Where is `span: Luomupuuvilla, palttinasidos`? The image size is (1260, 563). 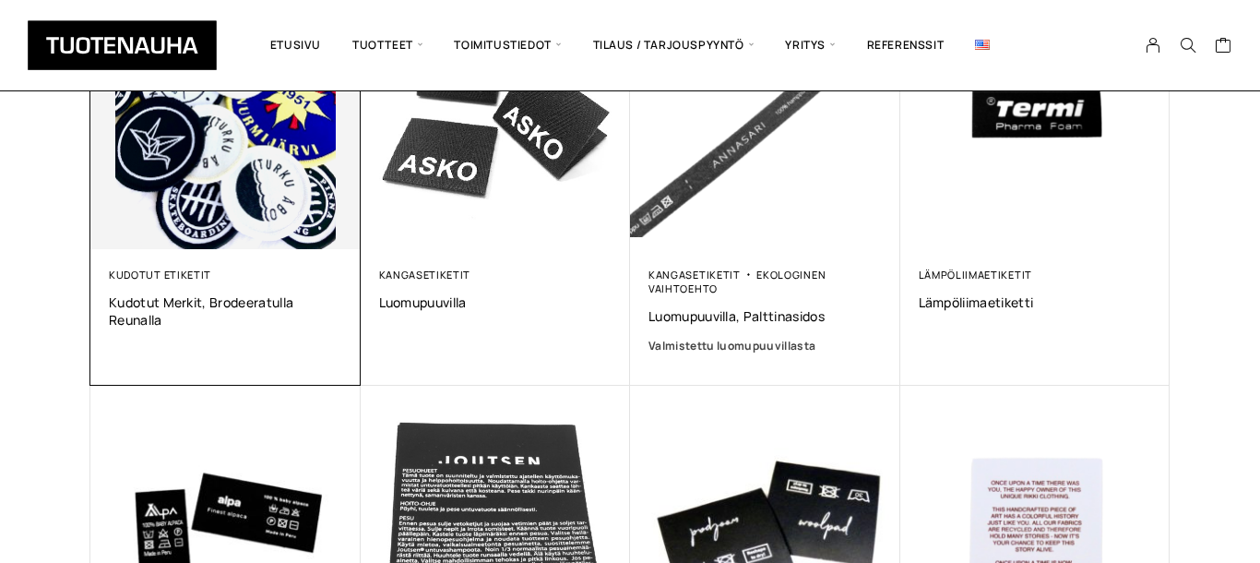
span: Luomupuuvilla, palttinasidos is located at coordinates (764, 315).